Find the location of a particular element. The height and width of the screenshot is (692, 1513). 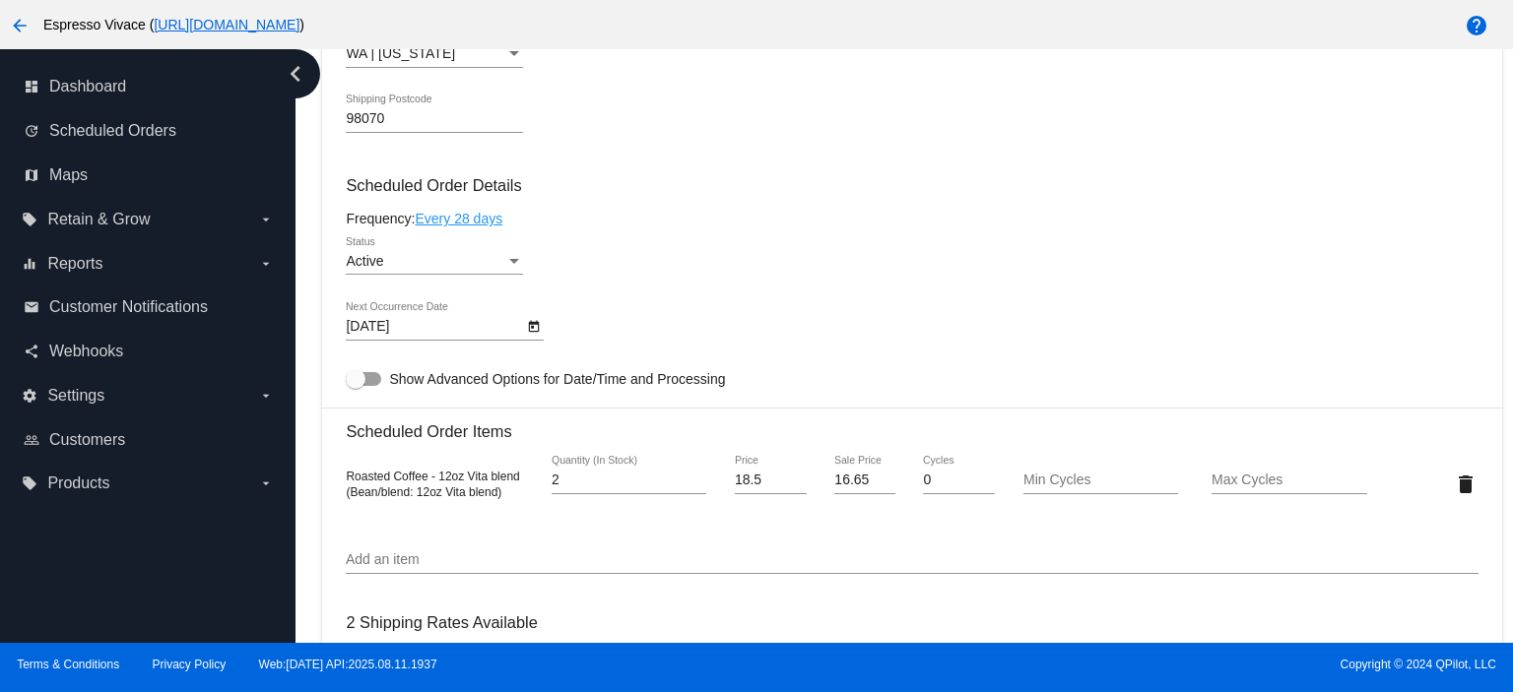

span: Retain & Grow is located at coordinates (98, 220).